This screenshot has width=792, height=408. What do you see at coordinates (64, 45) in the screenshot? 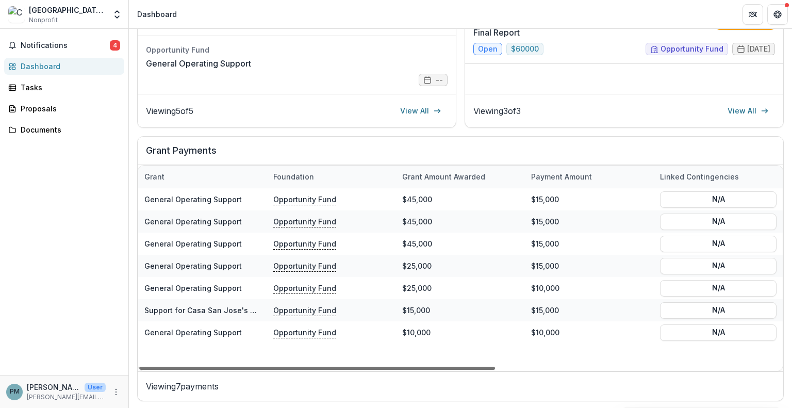
I see `button: Notifications4` at bounding box center [64, 45].